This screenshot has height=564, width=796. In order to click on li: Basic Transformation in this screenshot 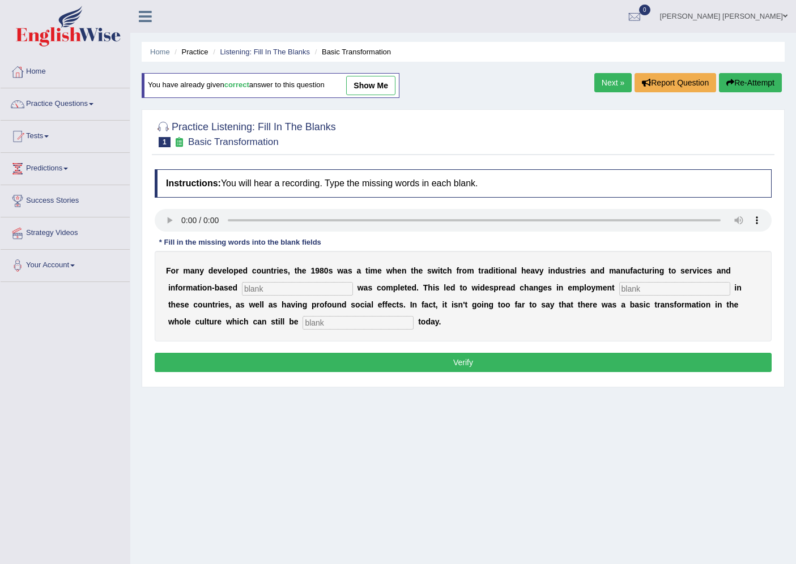, I will do `click(351, 52)`.